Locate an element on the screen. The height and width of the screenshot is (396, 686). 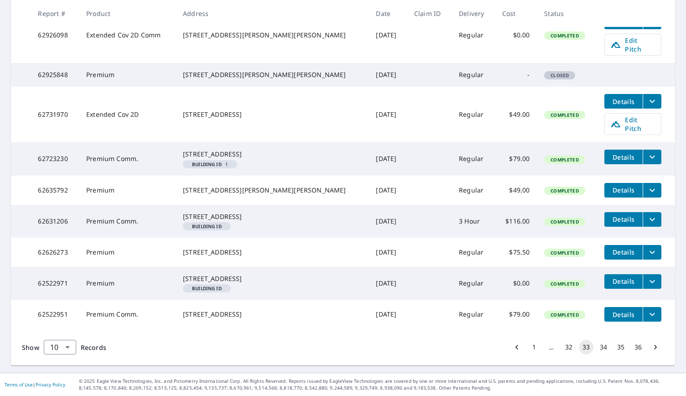
button: detailsBtn-62626273 is located at coordinates (624, 252).